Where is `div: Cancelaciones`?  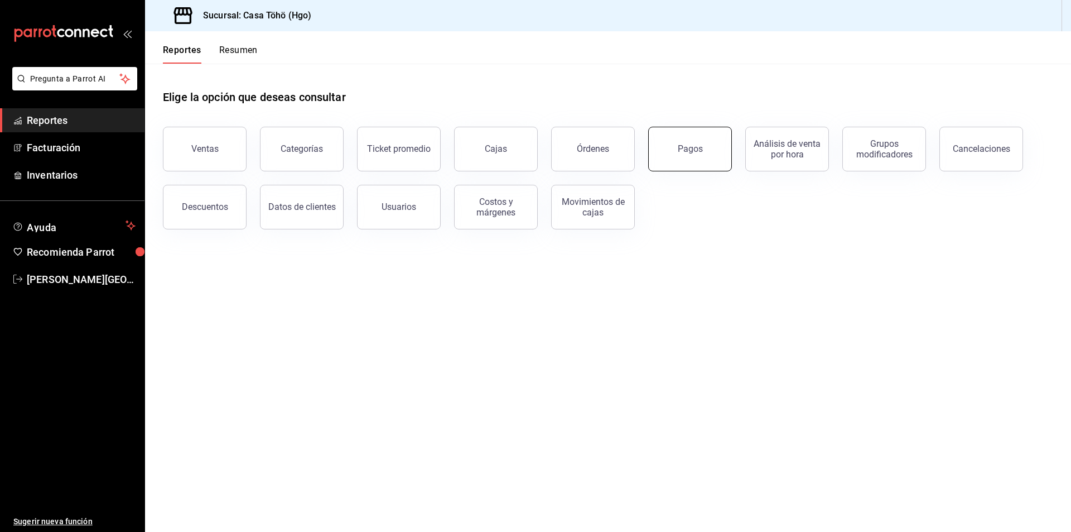 div: Cancelaciones is located at coordinates (981, 148).